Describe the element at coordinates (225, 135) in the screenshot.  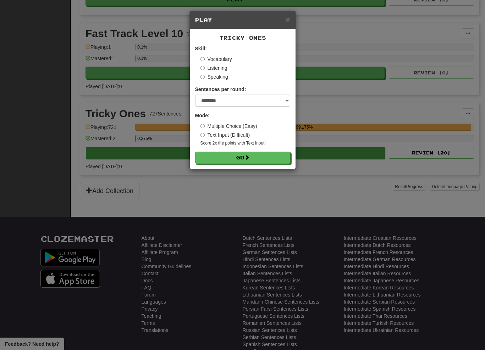
I see `label: Text Input (Difficult)` at that location.